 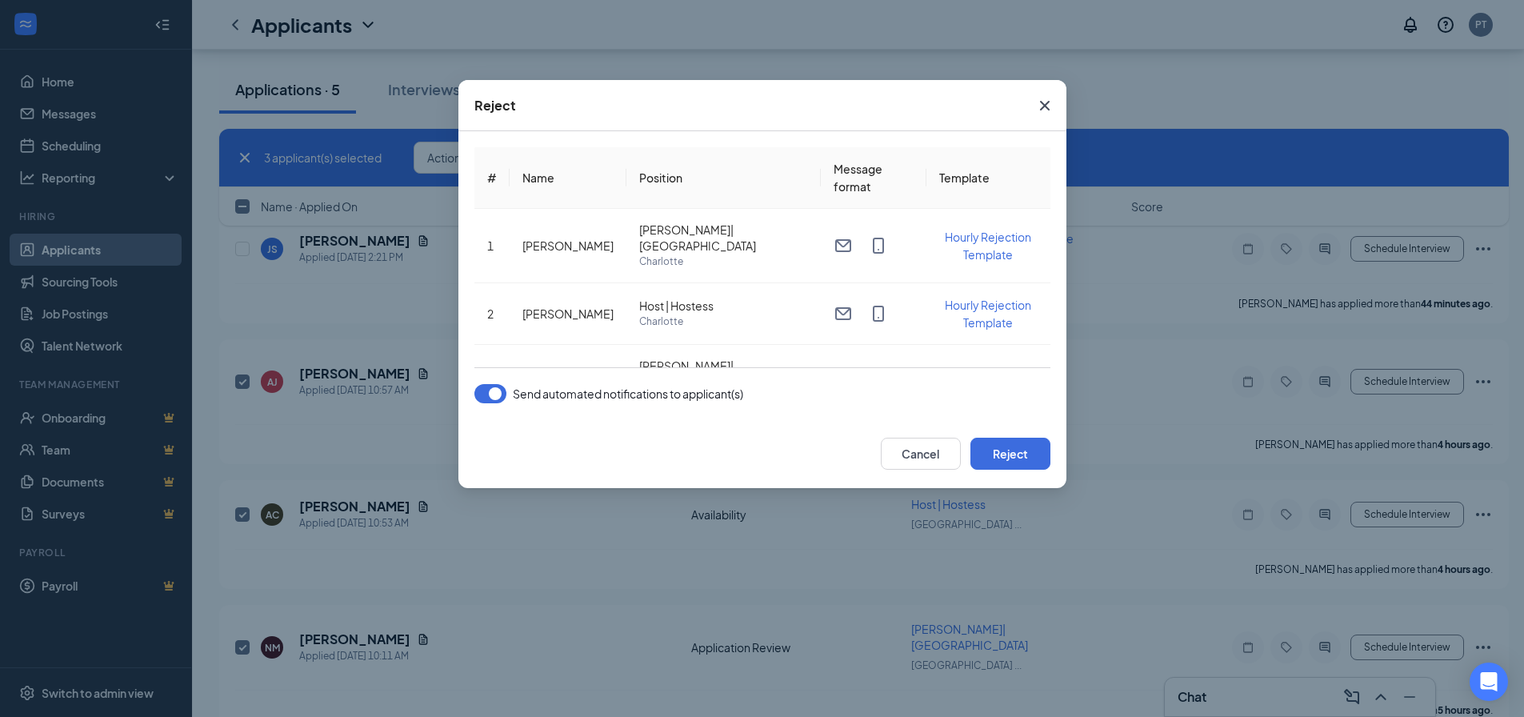 I want to click on th: Name, so click(x=568, y=178).